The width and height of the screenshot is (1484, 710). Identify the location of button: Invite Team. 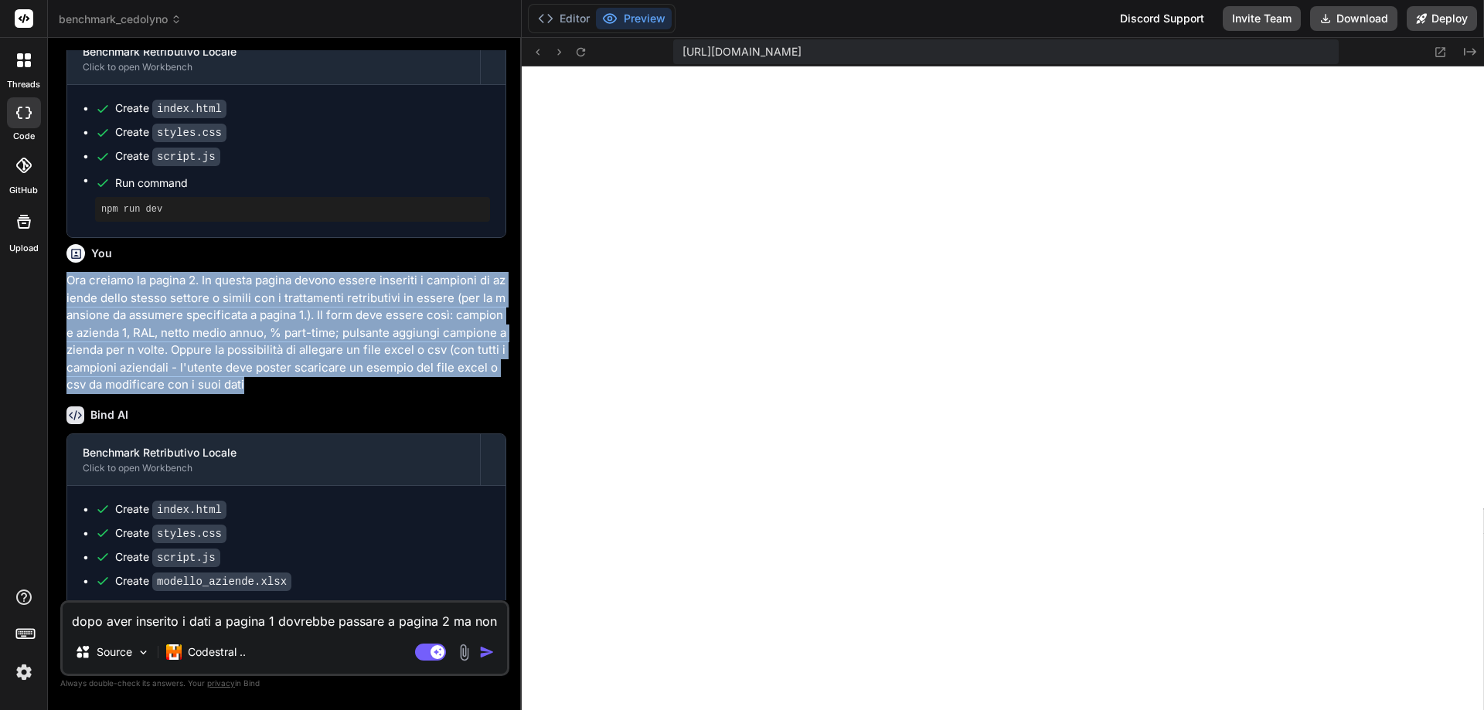
(1261, 19).